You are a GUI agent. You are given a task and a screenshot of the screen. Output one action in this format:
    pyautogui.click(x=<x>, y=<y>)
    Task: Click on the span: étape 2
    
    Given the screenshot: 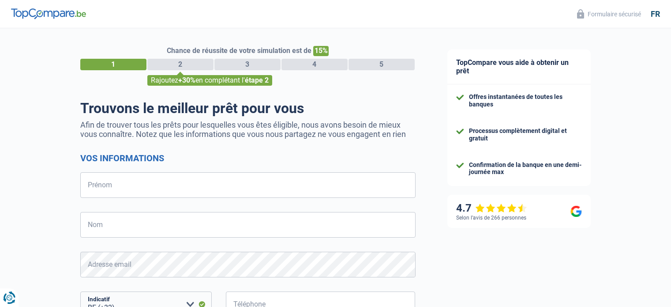 What is the action you would take?
    pyautogui.click(x=257, y=80)
    